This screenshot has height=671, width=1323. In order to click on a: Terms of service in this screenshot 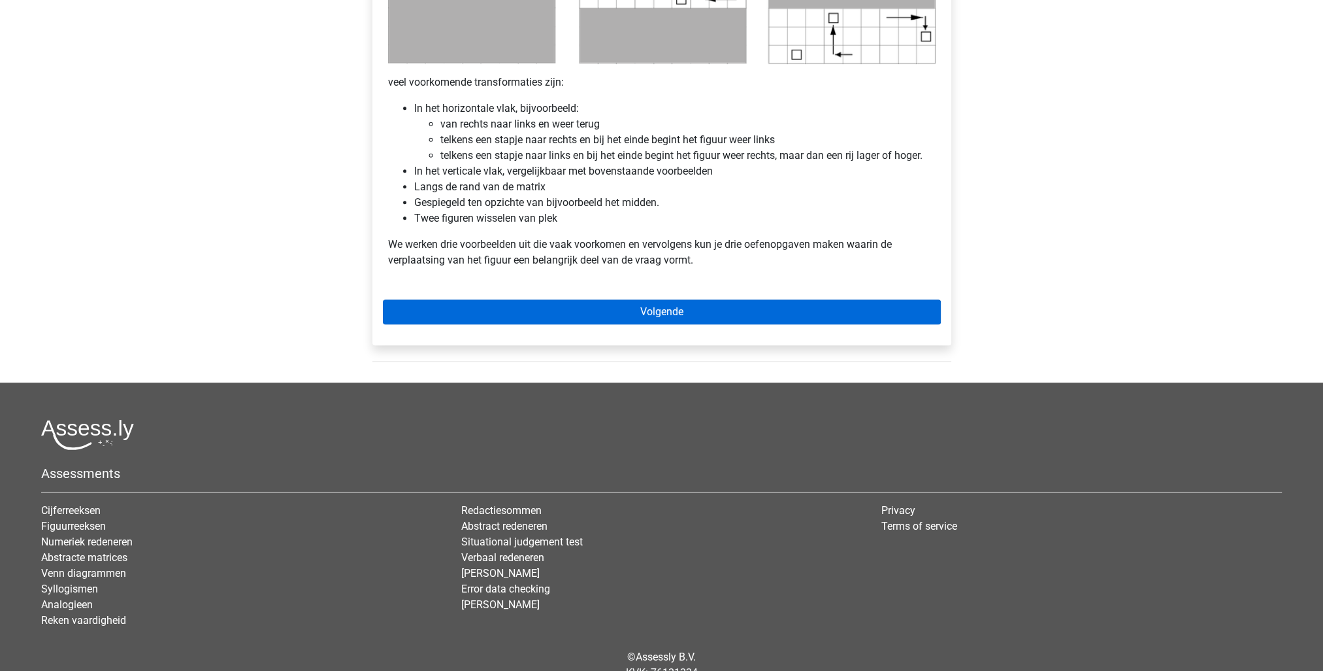, I will do `click(919, 525)`.